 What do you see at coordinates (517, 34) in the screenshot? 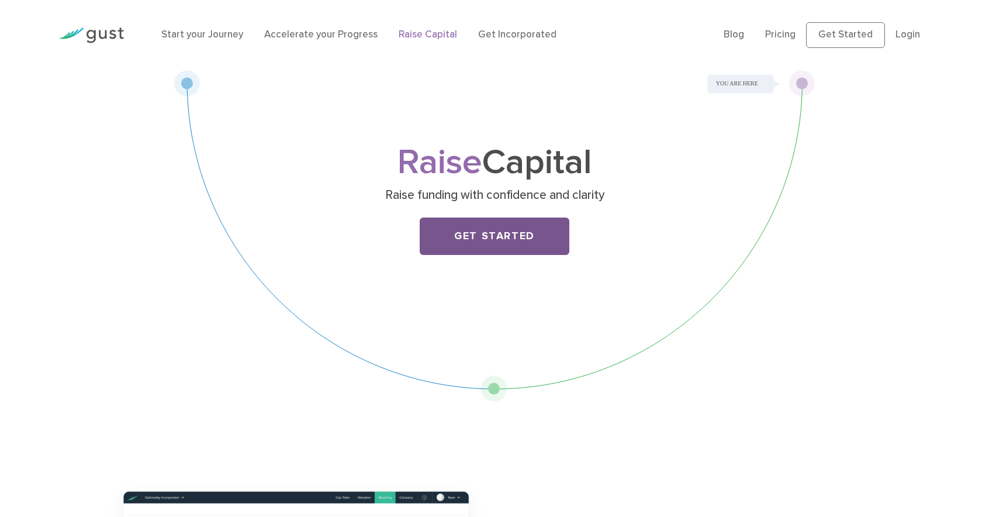
I see `a: Get Incorporated` at bounding box center [517, 34].